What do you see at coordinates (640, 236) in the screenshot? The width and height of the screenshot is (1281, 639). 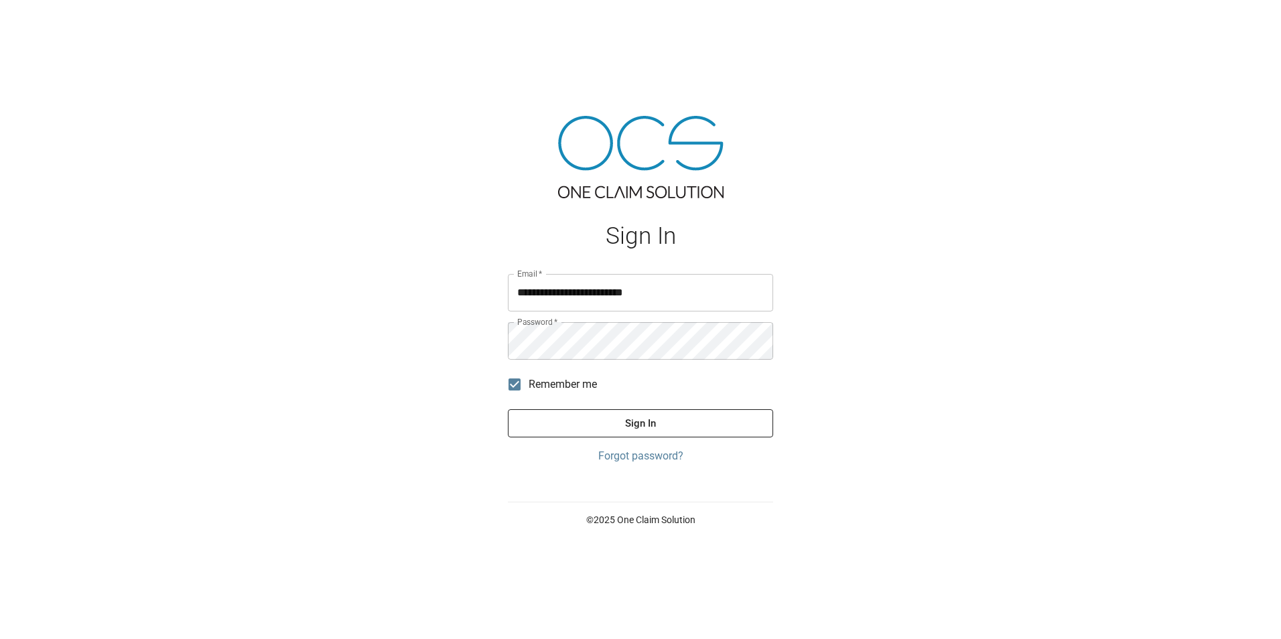 I see `h1: Sign In` at bounding box center [640, 236].